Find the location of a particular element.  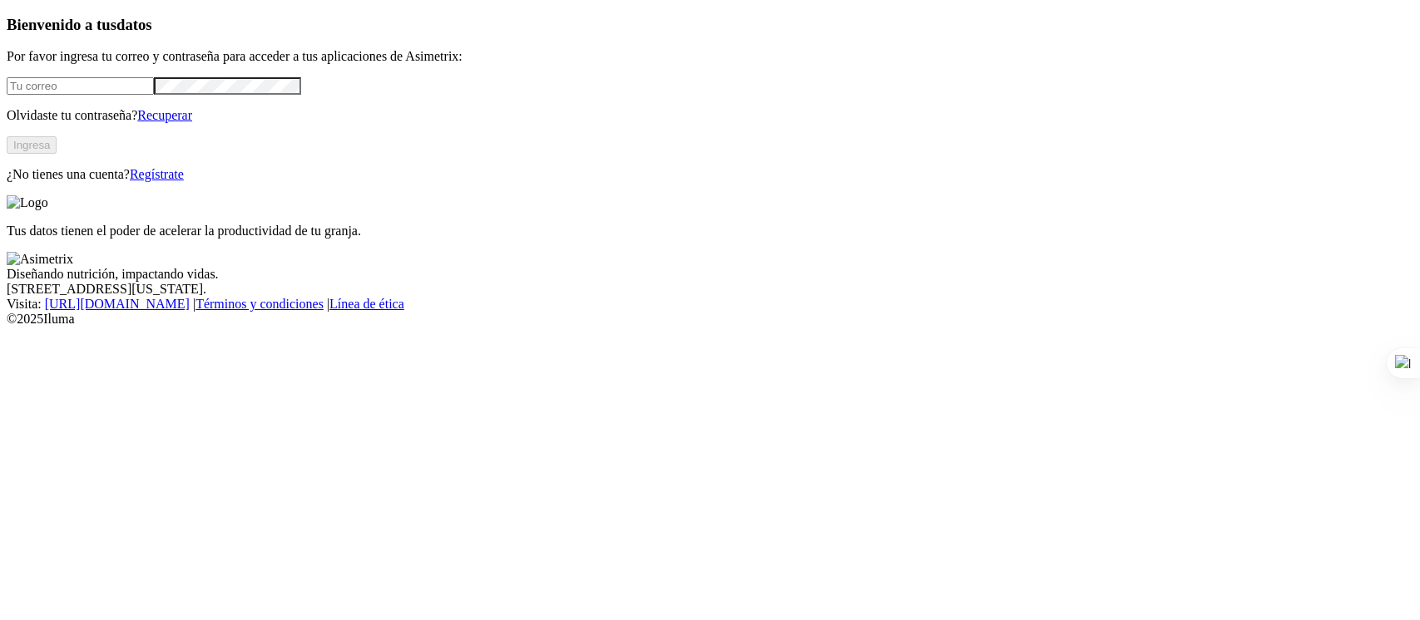

h3: Bienvenido a tus is located at coordinates (709, 25).